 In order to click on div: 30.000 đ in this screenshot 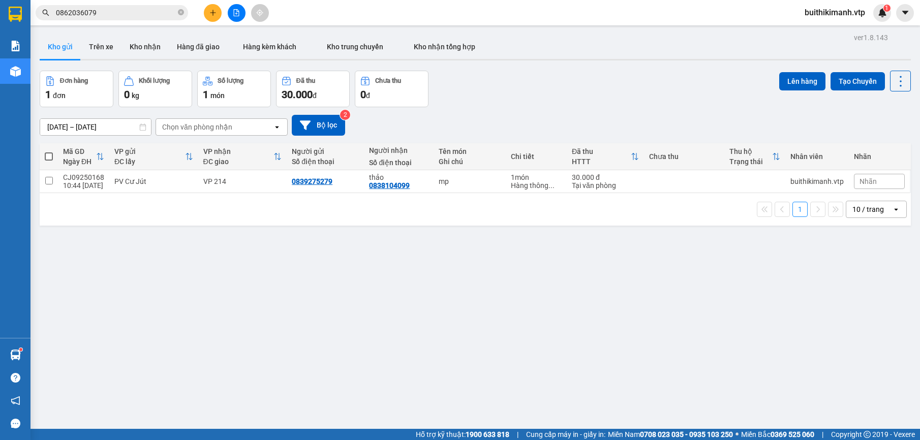, I will do `click(605, 177)`.